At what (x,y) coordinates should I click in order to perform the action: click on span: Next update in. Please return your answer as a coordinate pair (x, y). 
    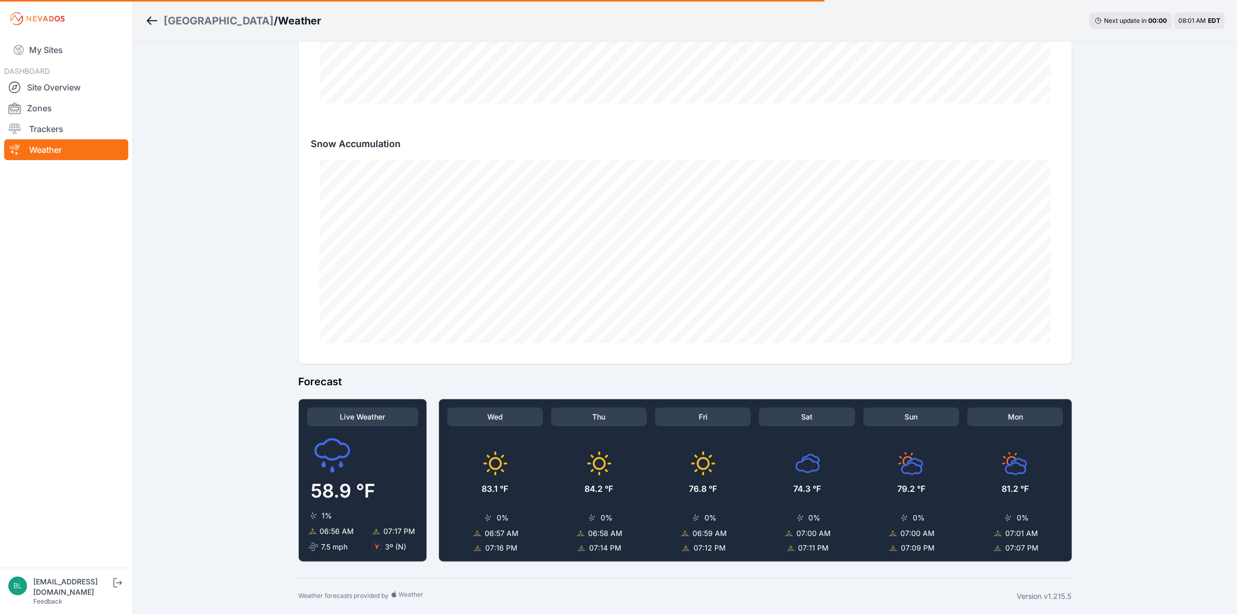
    Looking at the image, I should click on (1125, 20).